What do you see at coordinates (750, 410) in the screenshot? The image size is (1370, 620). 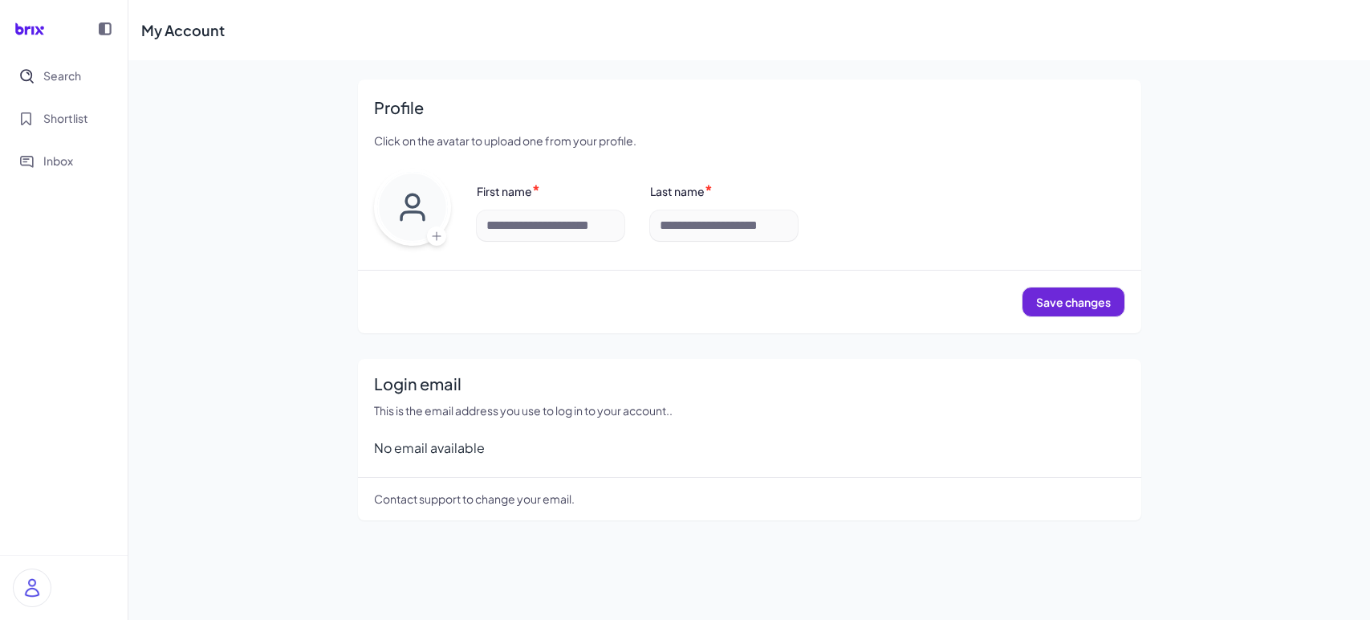 I see `p: This is the email address you use to log in to your account..` at bounding box center [750, 410].